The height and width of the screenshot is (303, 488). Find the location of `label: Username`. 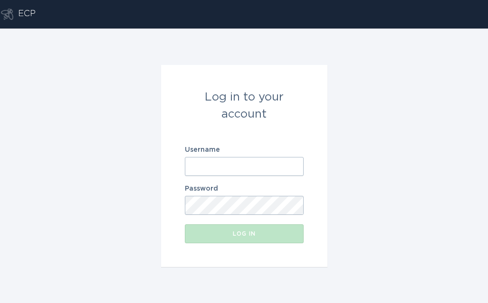

label: Username is located at coordinates (244, 150).